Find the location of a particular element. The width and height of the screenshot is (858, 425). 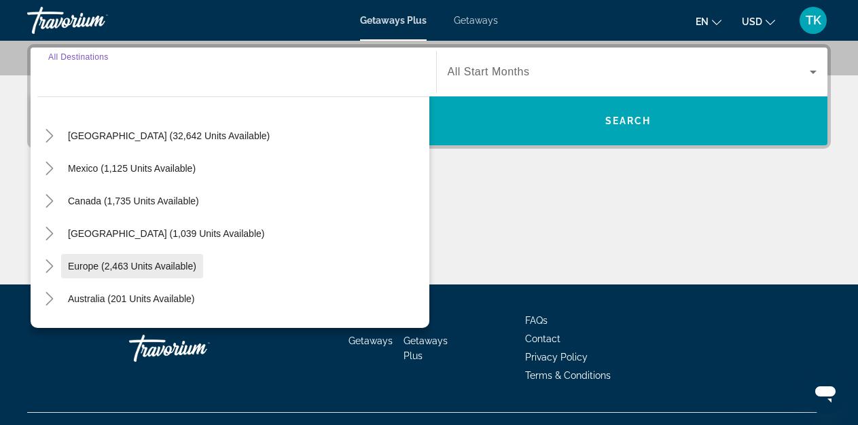

span: Terms & Conditions is located at coordinates (568, 375).